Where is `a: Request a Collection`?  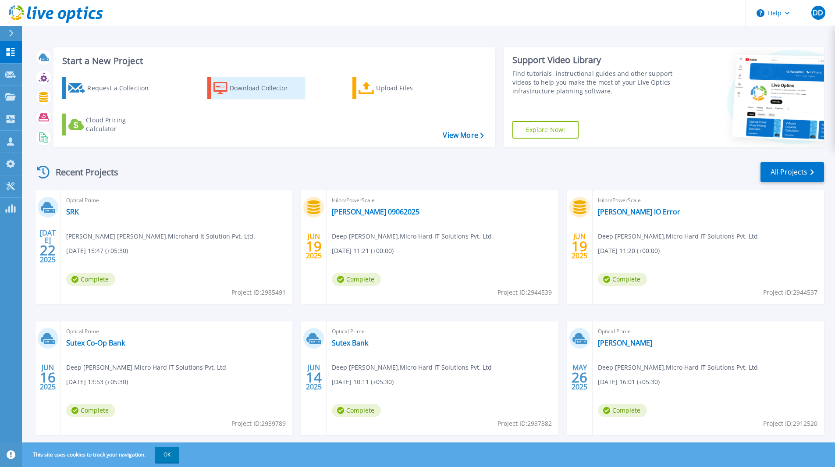
a: Request a Collection is located at coordinates (111, 88).